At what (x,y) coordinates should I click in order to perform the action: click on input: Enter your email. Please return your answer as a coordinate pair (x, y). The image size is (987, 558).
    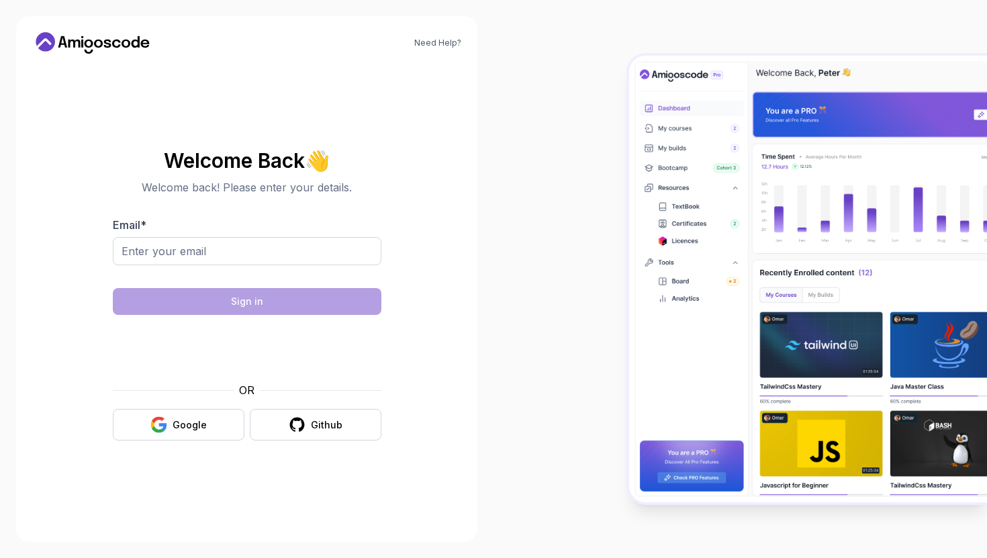
    Looking at the image, I should click on (247, 251).